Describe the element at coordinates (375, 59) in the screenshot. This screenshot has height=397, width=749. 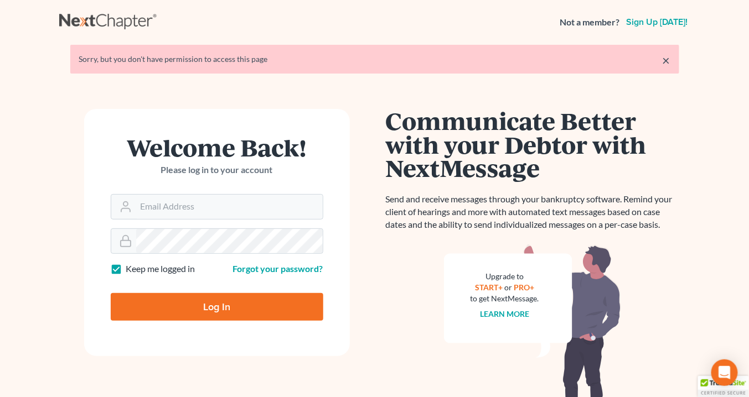
I see `div: Sorry, but you don't have permission to access this page` at that location.